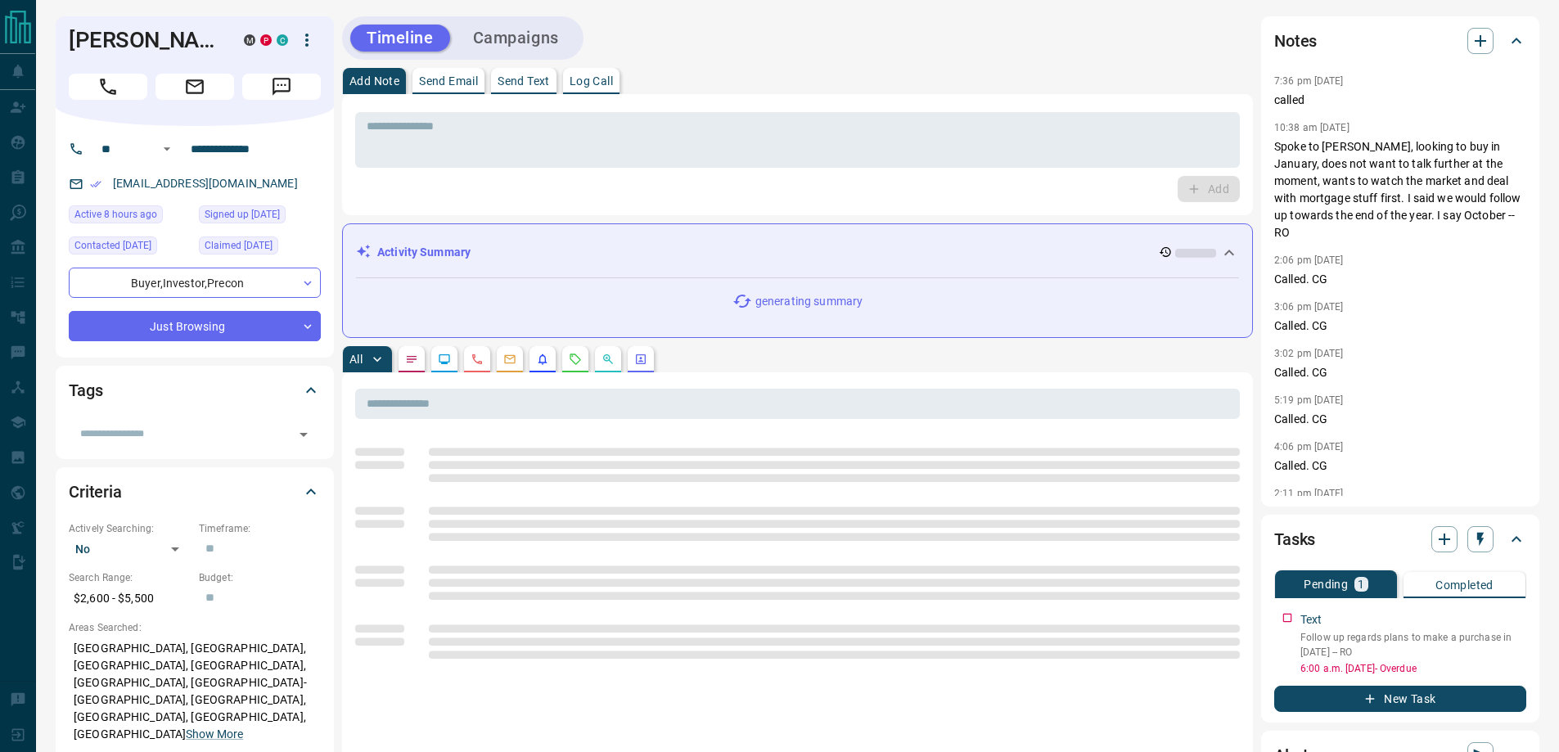 The width and height of the screenshot is (1559, 752). I want to click on div: Tue Oct 14 2025, so click(129, 217).